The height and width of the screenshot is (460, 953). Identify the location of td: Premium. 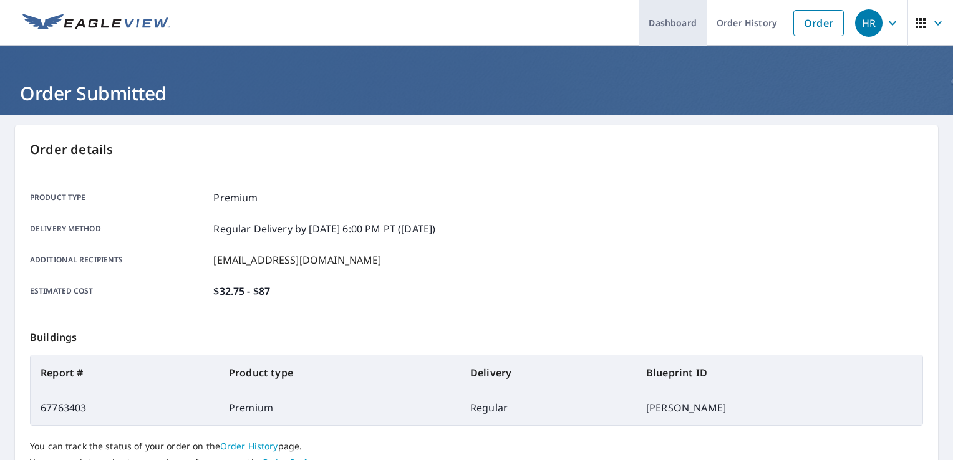
(339, 408).